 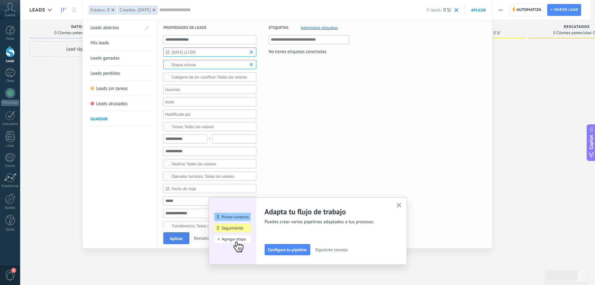 What do you see at coordinates (10, 166) in the screenshot?
I see `div: Correo` at bounding box center [10, 166].